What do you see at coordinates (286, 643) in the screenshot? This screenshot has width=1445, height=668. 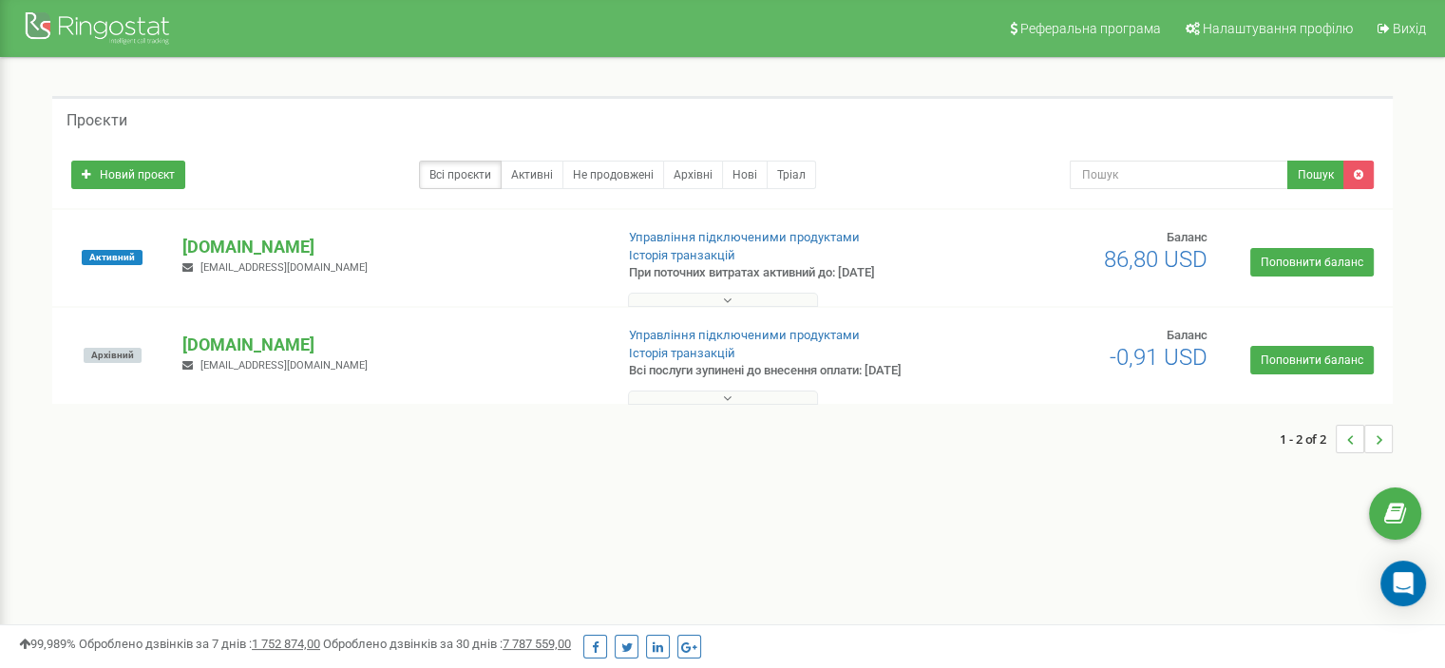 I see `u: 1 752 874,00` at bounding box center [286, 643].